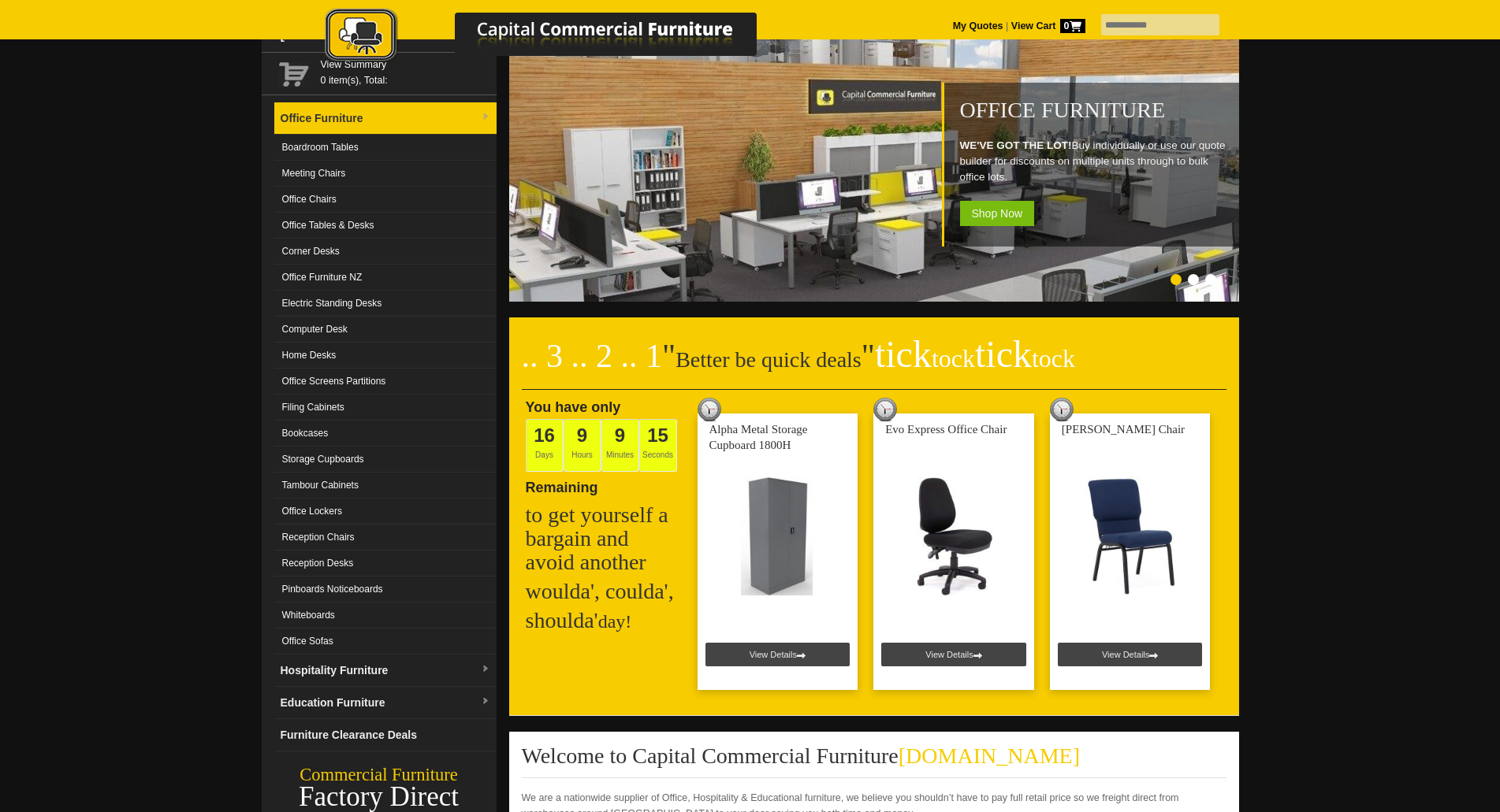 Image resolution: width=1500 pixels, height=812 pixels. What do you see at coordinates (385, 118) in the screenshot?
I see `a: Office Furnituredropdown` at bounding box center [385, 118].